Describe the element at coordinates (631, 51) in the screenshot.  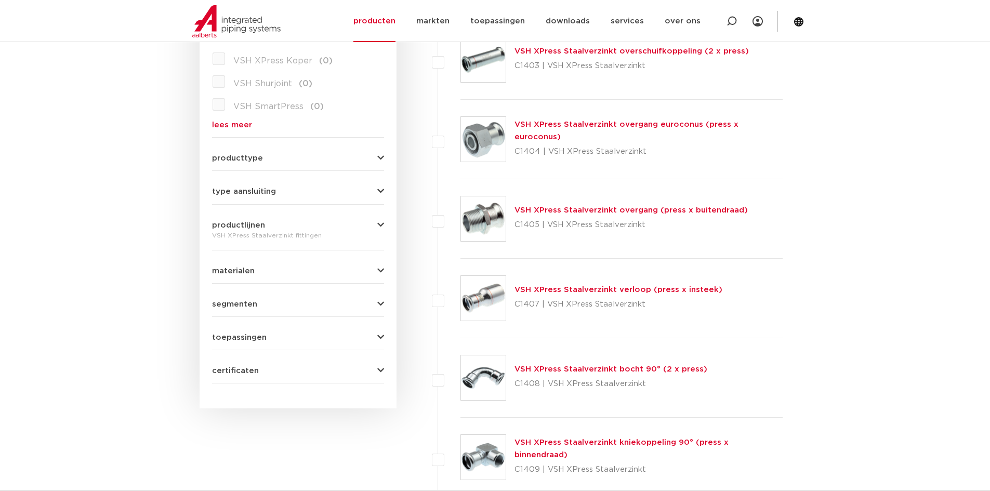
I see `a: VSH XPress Staalverzinkt overschuifkoppeling (2 x press)` at that location.